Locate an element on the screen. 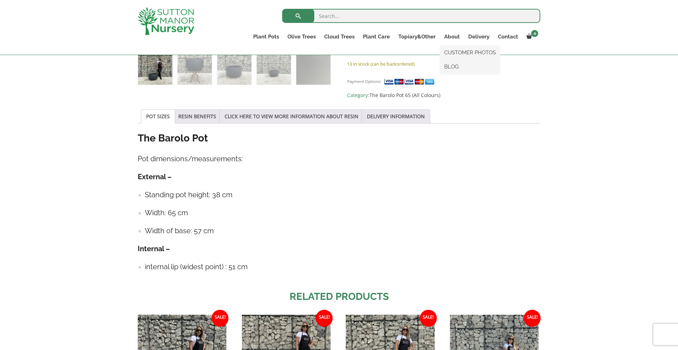 The height and width of the screenshot is (350, 678). h4: Width of base: 57 cm is located at coordinates (343, 231).